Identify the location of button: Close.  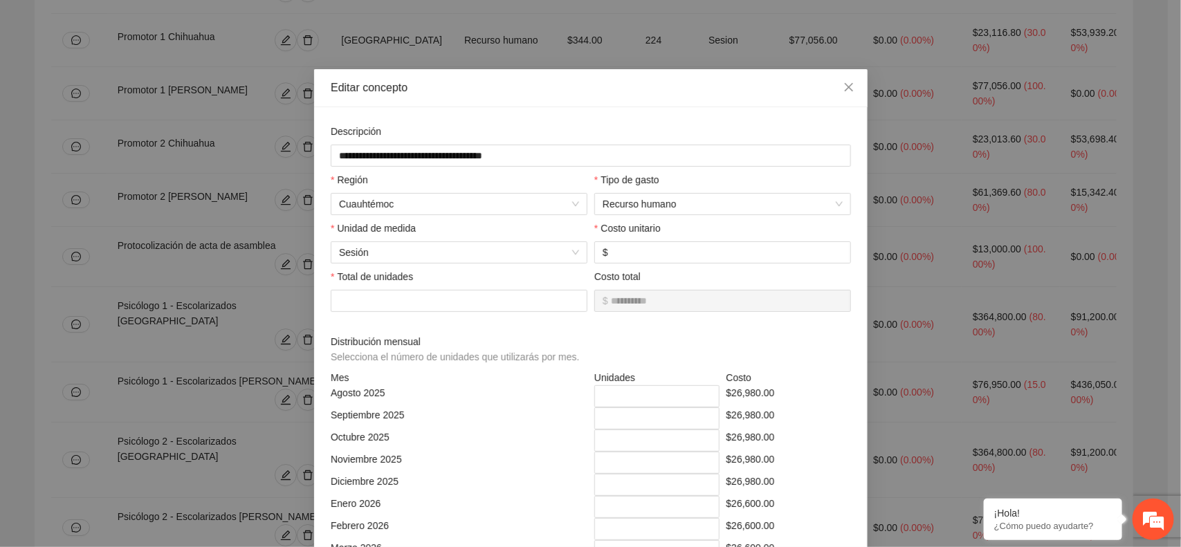
(849, 88).